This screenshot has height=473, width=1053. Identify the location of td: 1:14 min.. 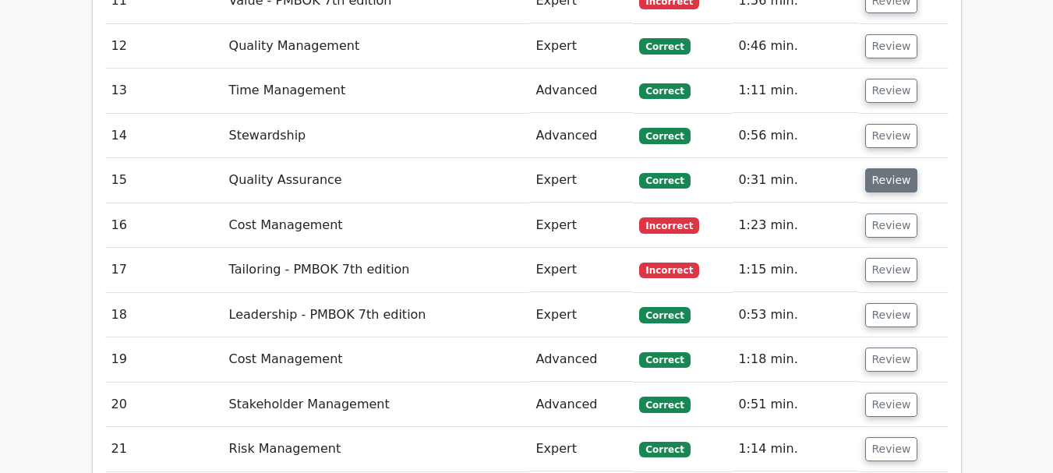
(795, 449).